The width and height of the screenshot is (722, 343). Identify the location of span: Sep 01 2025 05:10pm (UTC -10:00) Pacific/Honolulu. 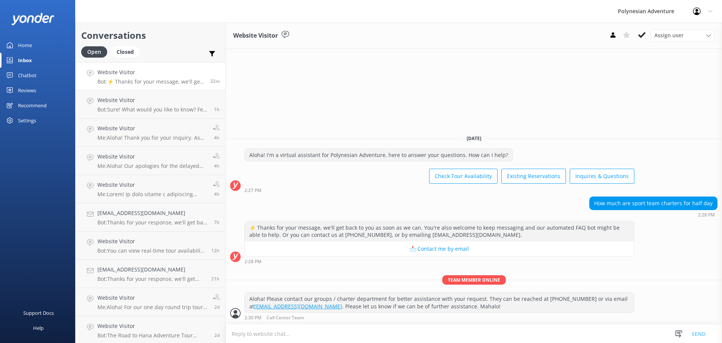
(215, 278).